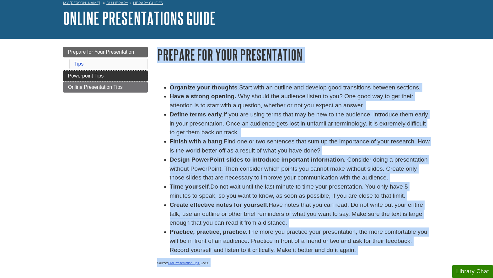 The width and height of the screenshot is (493, 278). Describe the element at coordinates (300, 124) in the screenshot. I see `li: If you are using terms that may be new to the audience, introduce them early in your presentation...` at that location.